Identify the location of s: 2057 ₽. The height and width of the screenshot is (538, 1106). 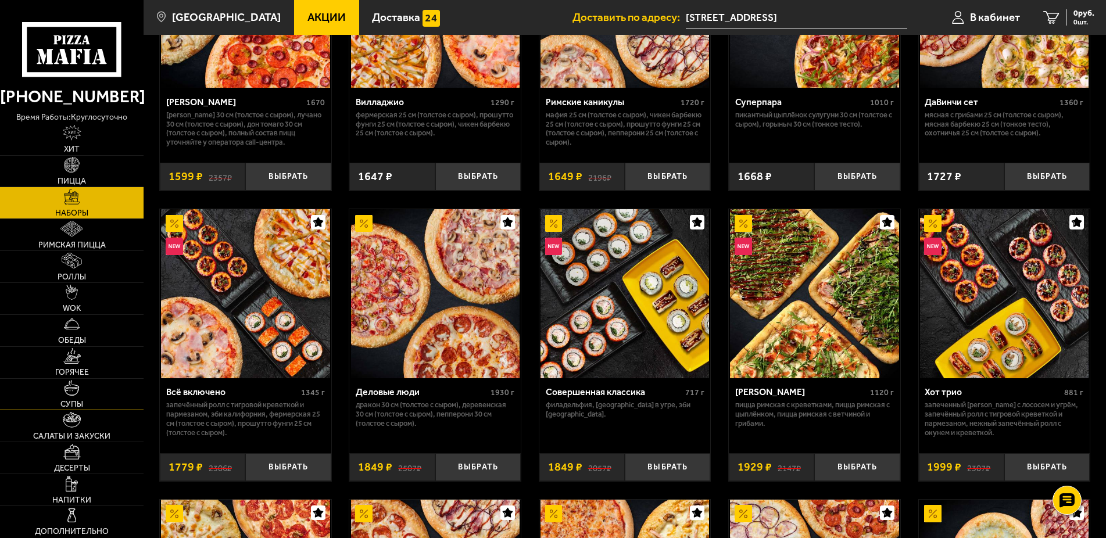
(600, 467).